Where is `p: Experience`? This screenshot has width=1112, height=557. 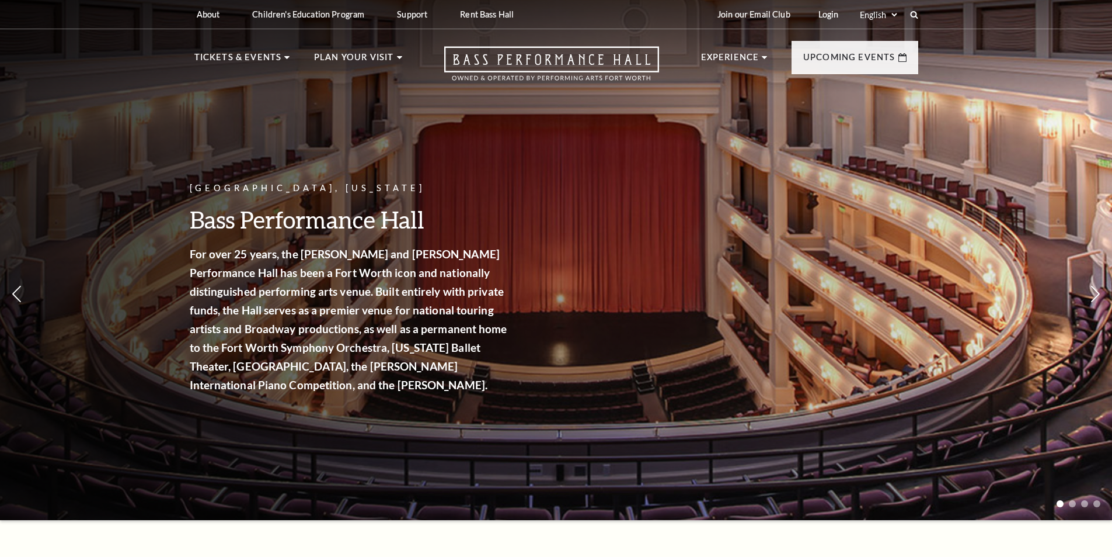
p: Experience is located at coordinates (731, 61).